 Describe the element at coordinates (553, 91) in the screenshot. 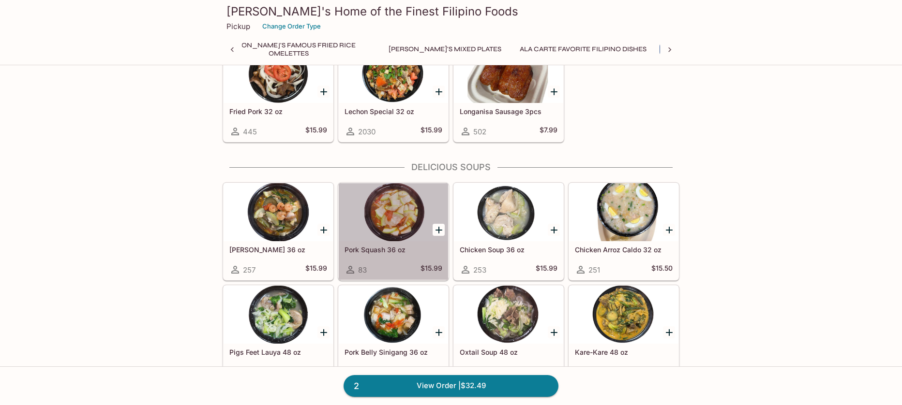

I see `button: Add Longanisa Sausage 3pcs` at that location.